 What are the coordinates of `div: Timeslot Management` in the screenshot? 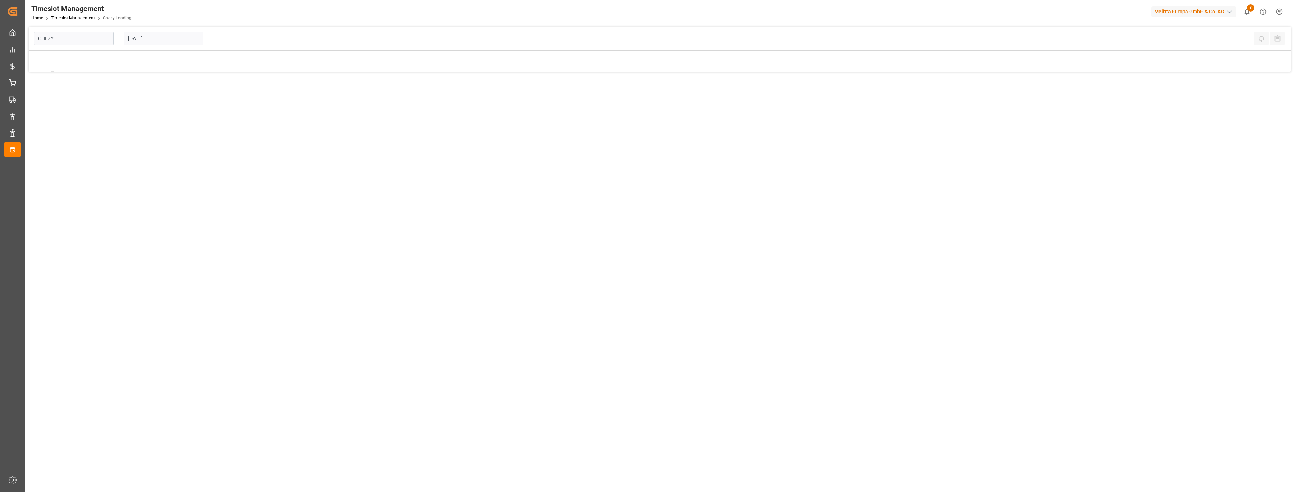 It's located at (81, 9).